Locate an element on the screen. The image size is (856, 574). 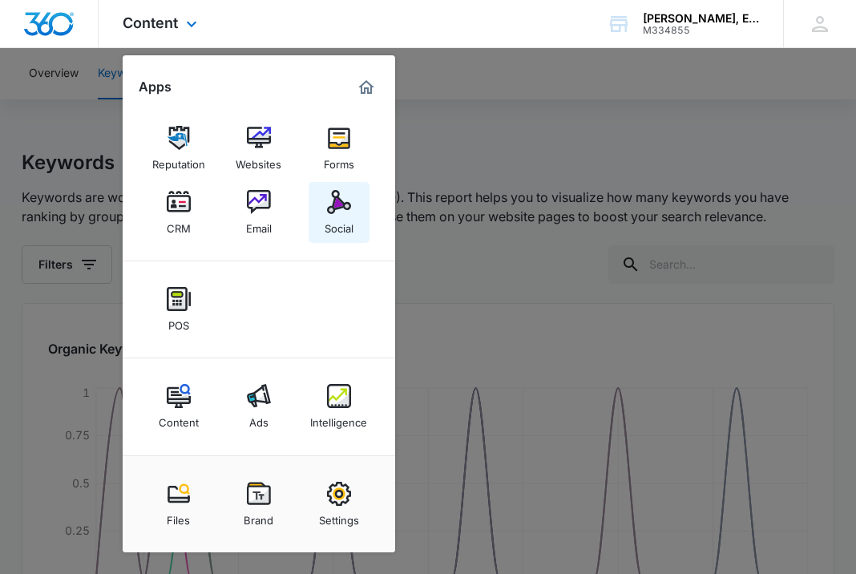
span: Content is located at coordinates (150, 22).